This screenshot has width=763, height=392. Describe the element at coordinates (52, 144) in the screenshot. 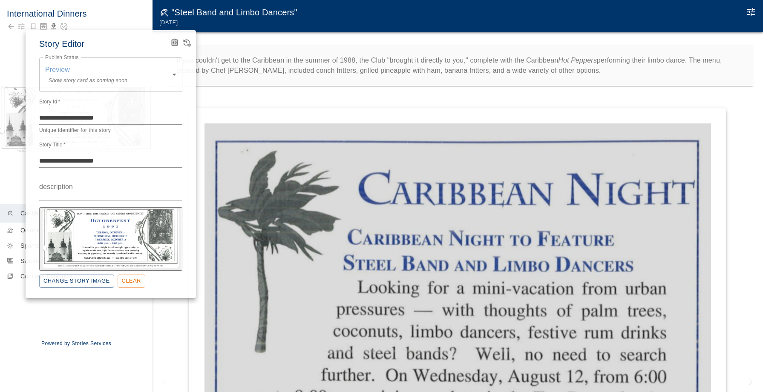

I see `label: Story Title` at that location.